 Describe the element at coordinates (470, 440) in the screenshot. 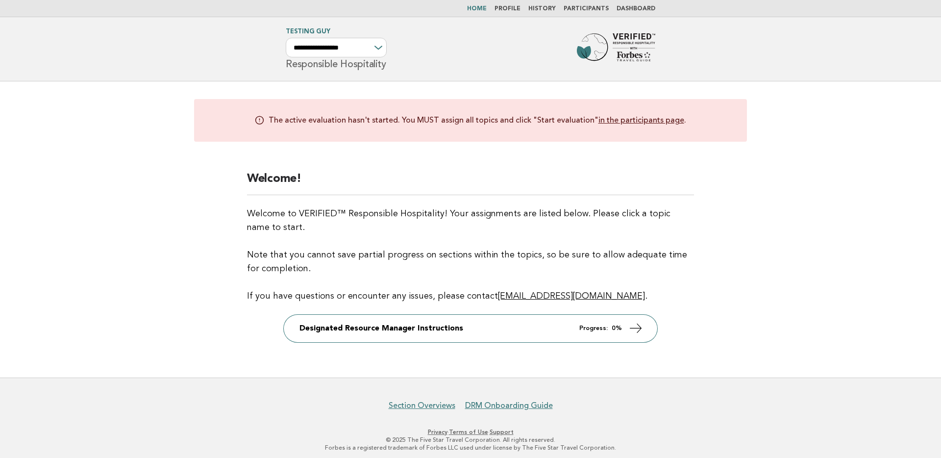

I see `p: © 2025 The Five Star Travel Corporation. All rights reserved.` at that location.